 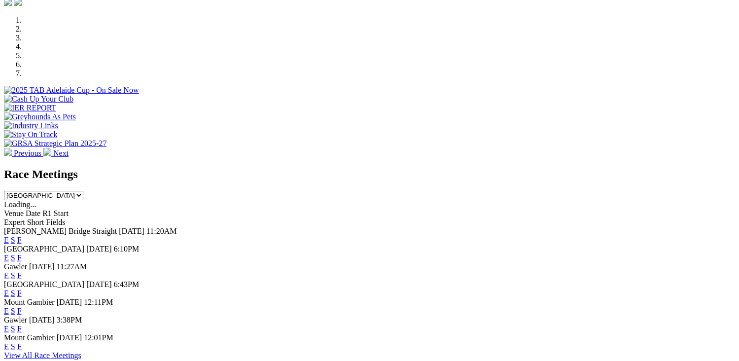 What do you see at coordinates (72, 266) in the screenshot?
I see `span: 11:27AM` at bounding box center [72, 266].